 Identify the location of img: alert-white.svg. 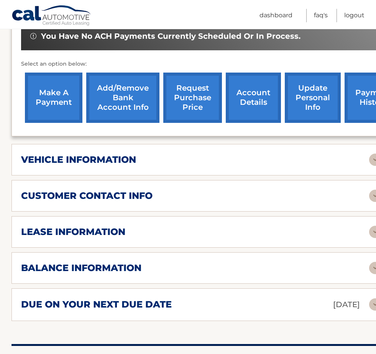
(33, 36).